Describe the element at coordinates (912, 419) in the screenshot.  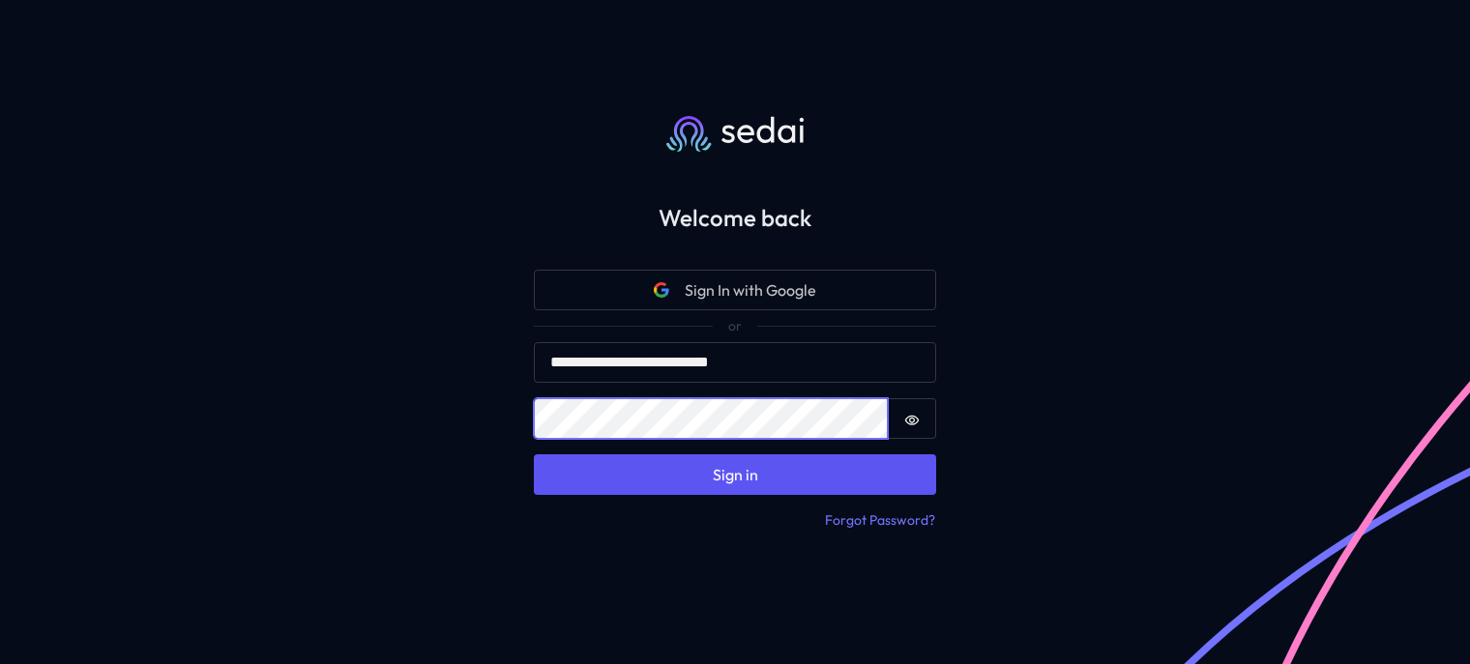
I see `button: Show password` at that location.